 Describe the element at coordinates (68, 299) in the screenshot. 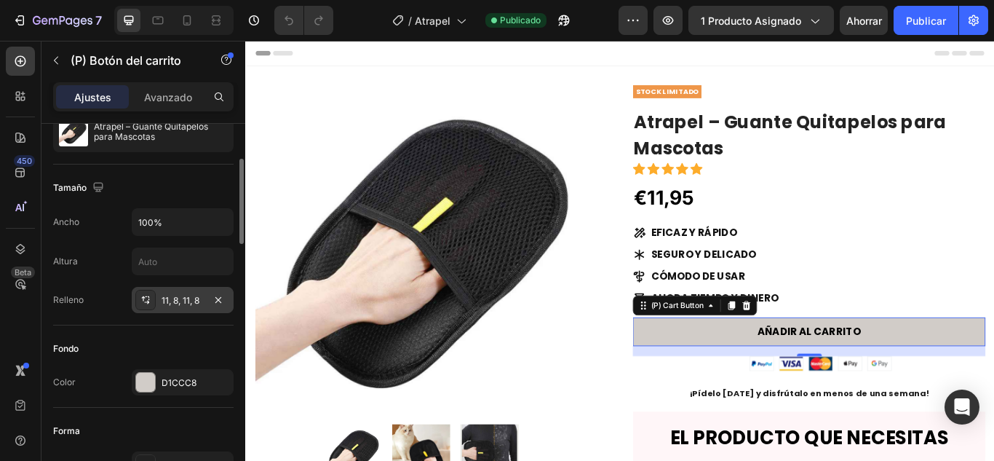

I see `font: Relleno` at that location.